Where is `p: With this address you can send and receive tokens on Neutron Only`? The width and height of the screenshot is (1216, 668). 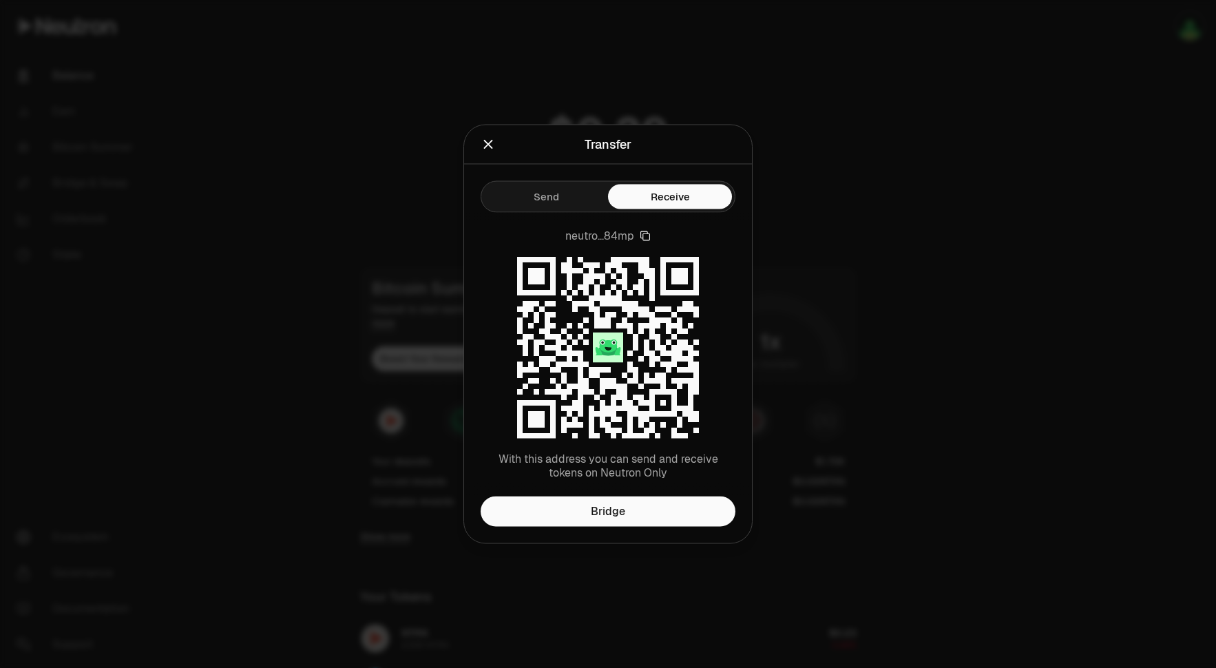 p: With this address you can send and receive tokens on Neutron Only is located at coordinates (608, 466).